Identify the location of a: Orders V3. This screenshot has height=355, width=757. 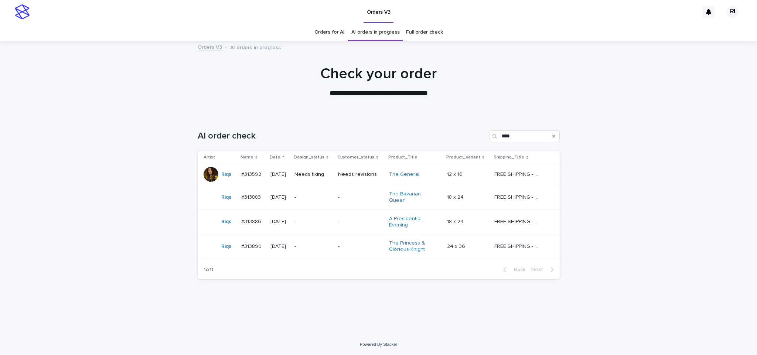
(210, 47).